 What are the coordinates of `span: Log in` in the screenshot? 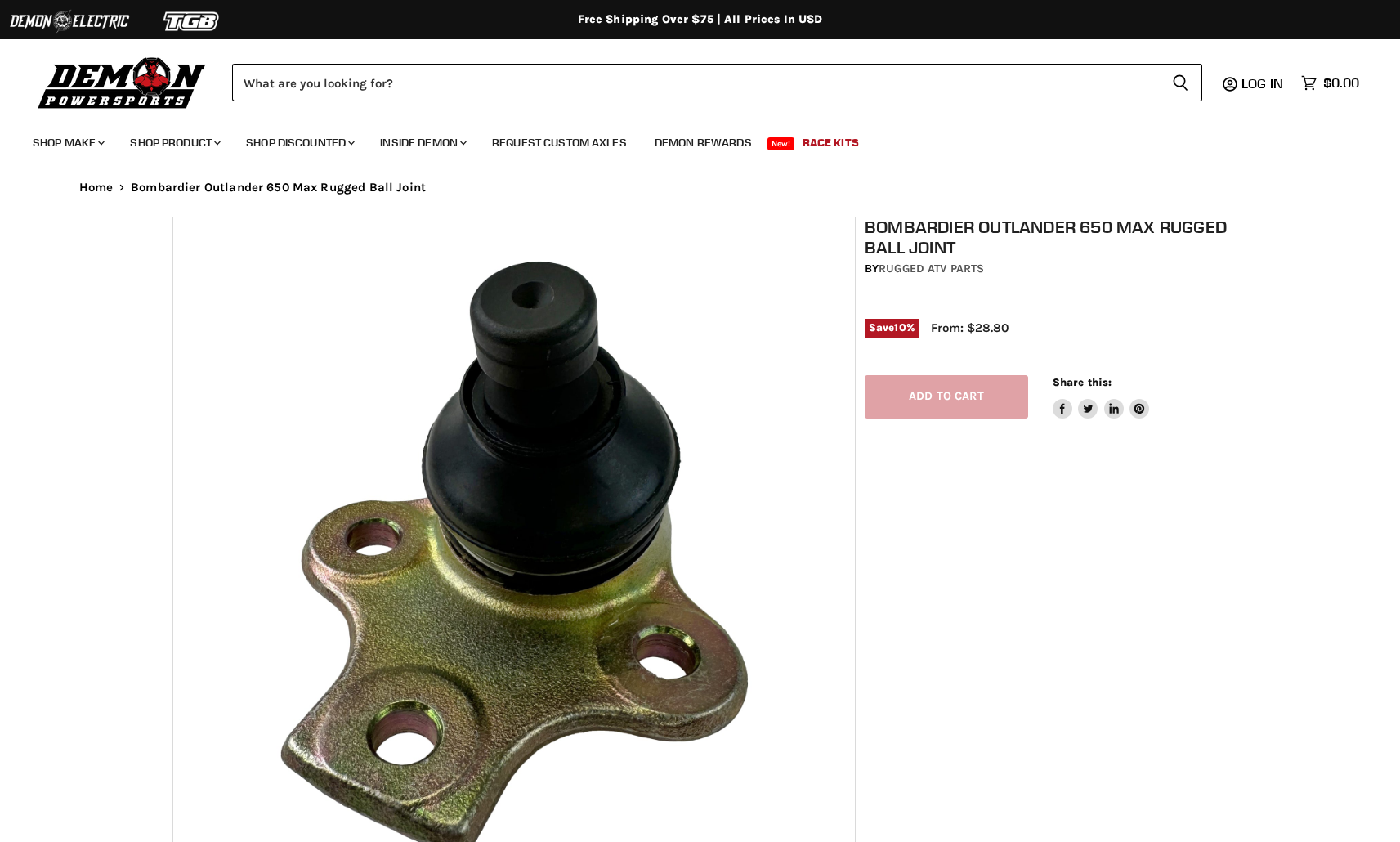 It's located at (1263, 84).